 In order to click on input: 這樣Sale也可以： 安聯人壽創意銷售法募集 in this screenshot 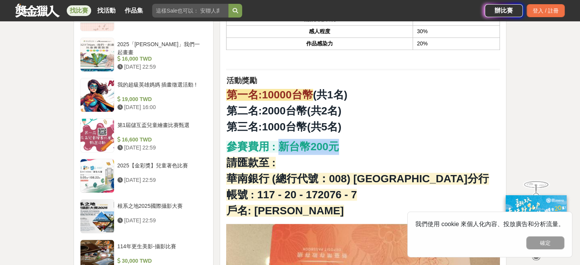, I will do `click(190, 11)`.